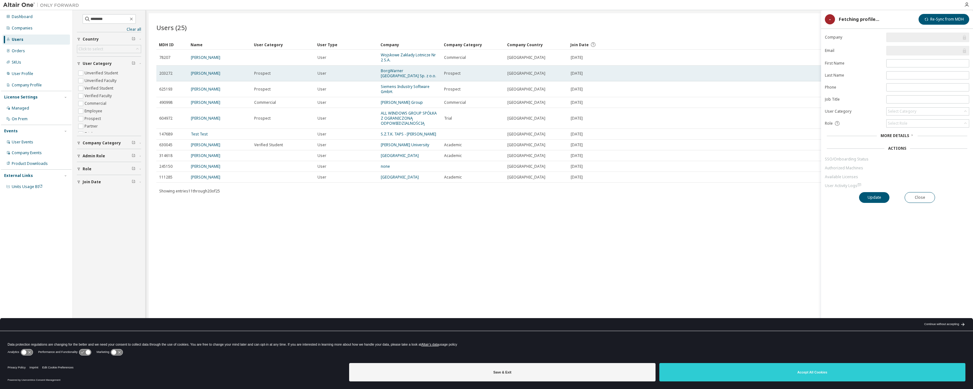 Image resolution: width=973 pixels, height=389 pixels. What do you see at coordinates (269, 145) in the screenshot?
I see `span: Verified Student` at bounding box center [269, 145].